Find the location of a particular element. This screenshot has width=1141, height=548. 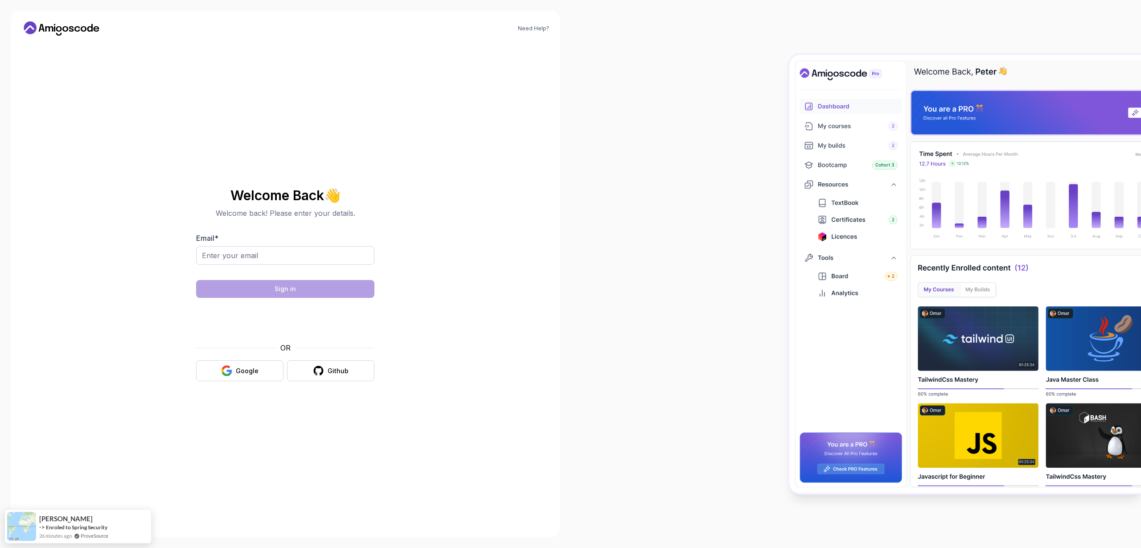

img: Amigoscode Dashboard is located at coordinates (965, 274).